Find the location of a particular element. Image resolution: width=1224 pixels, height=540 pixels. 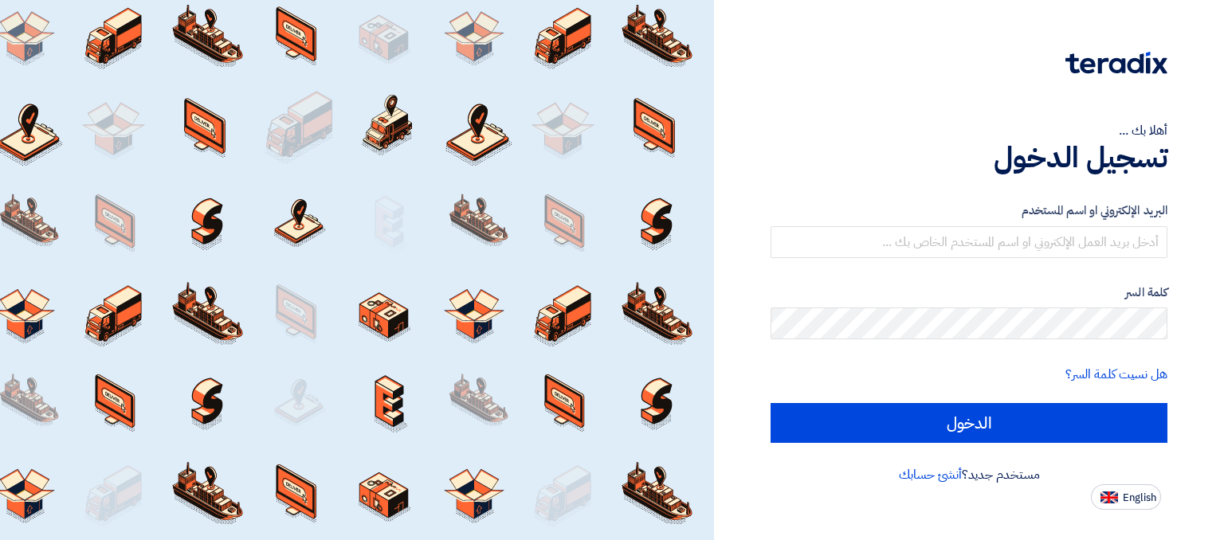

label: البريد الإلكتروني او اسم المستخدم is located at coordinates (969, 210).